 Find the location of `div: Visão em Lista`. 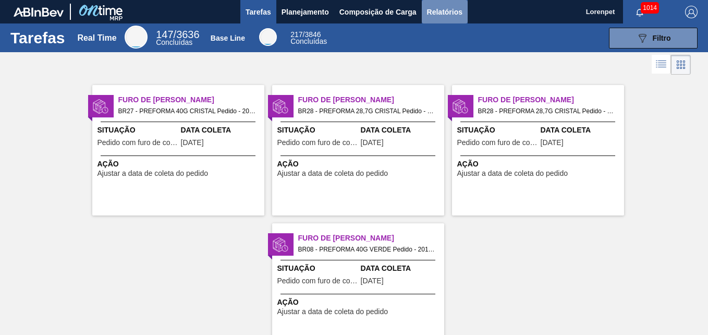

div: Visão em Lista is located at coordinates (661, 65).